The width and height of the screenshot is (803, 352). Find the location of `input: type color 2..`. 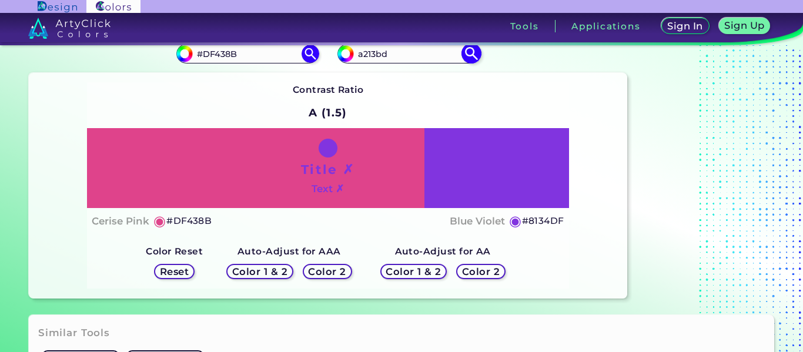

input: type color 2.. is located at coordinates (409, 53).